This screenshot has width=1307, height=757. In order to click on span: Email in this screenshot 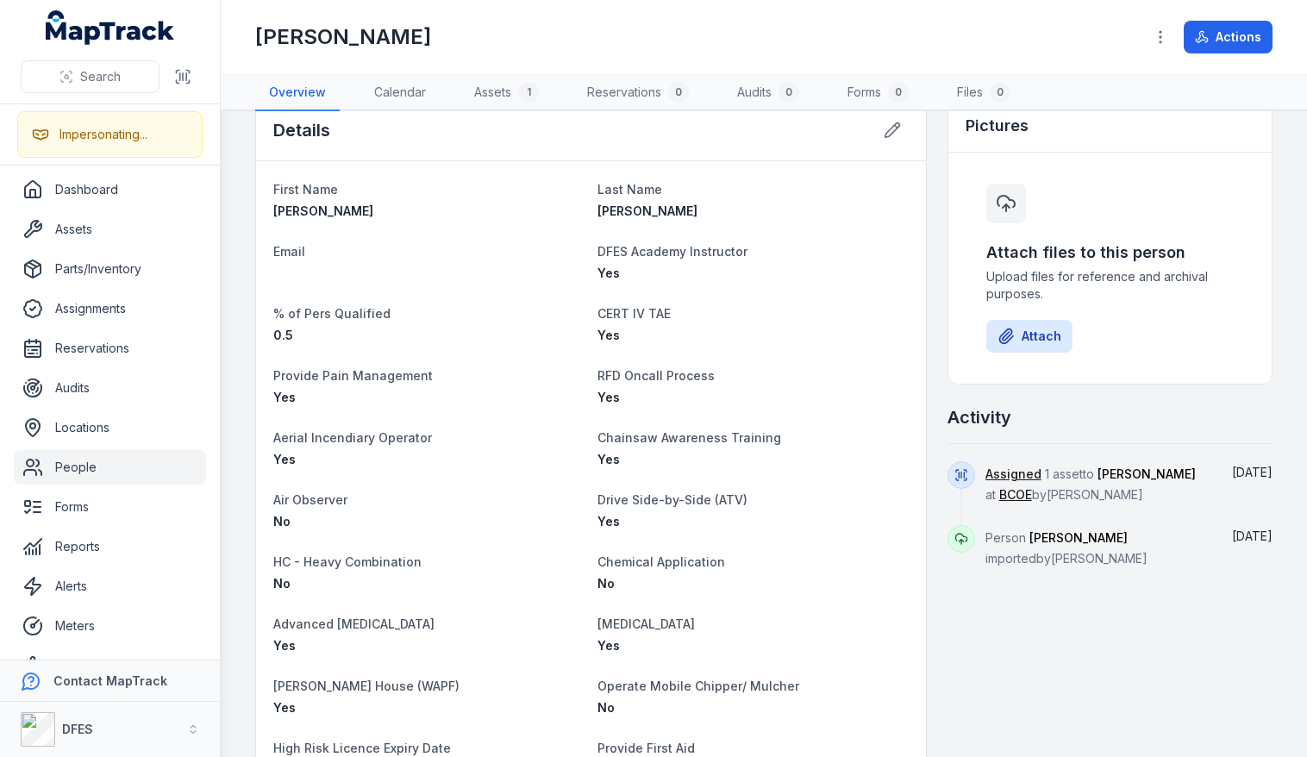, I will do `click(289, 251)`.